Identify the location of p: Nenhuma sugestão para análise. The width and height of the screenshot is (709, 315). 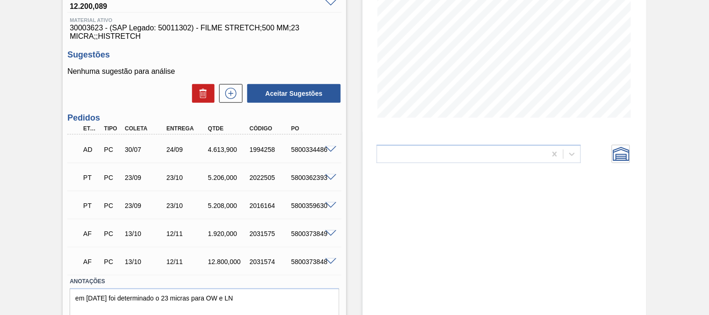
(204, 72).